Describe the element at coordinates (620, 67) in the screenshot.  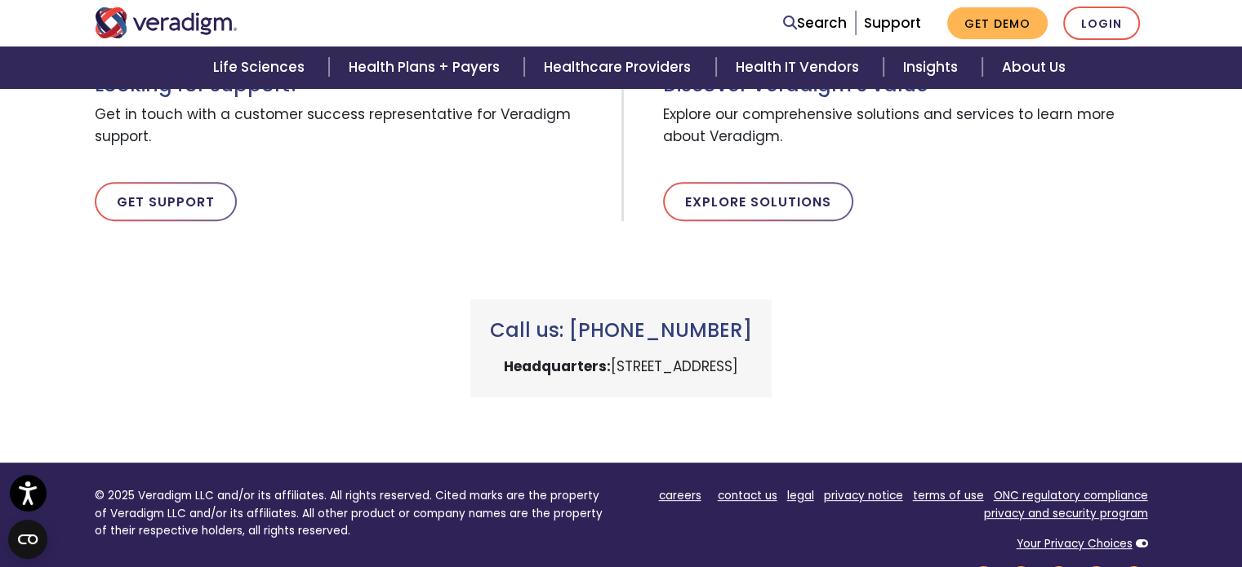
I see `a: Healthcare Providers` at that location.